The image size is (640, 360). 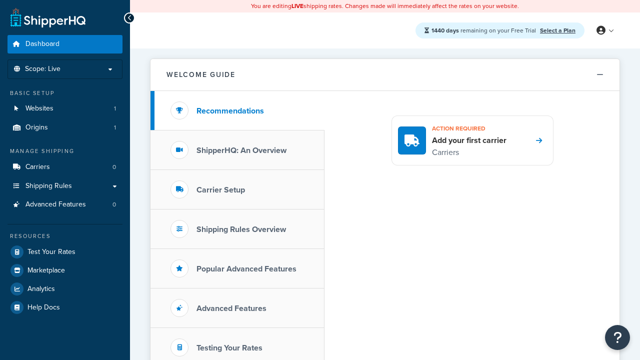 What do you see at coordinates (65, 109) in the screenshot?
I see `li: Websites` at bounding box center [65, 109].